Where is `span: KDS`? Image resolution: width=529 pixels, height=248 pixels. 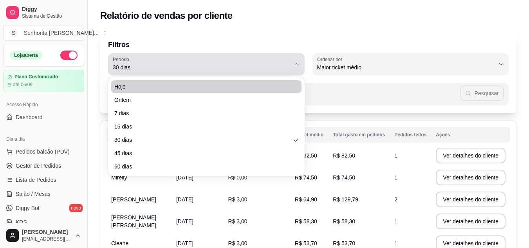
span: KDS is located at coordinates (21, 222).